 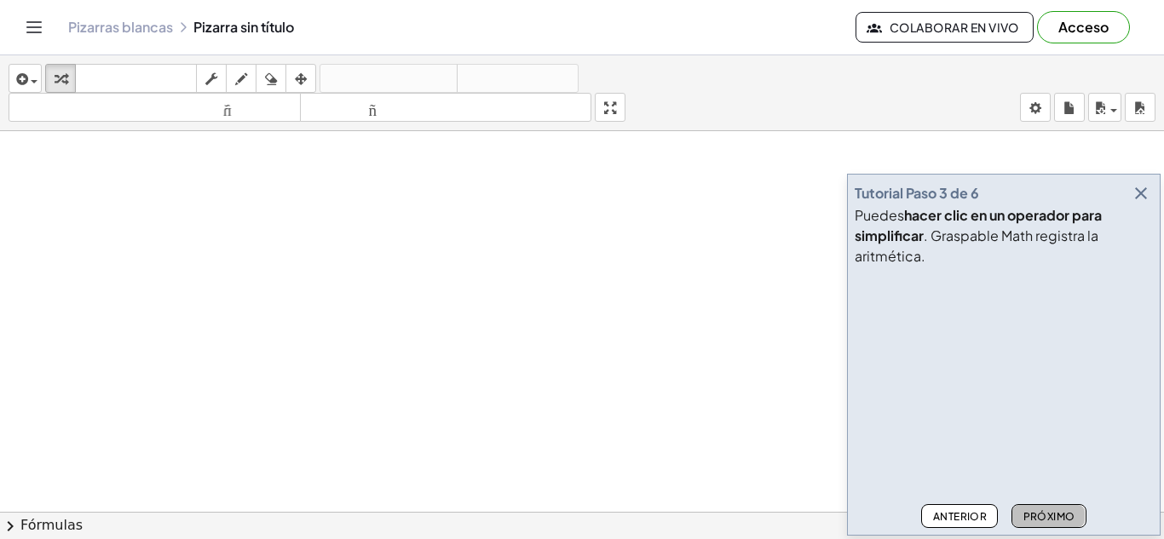 I want to click on a: Pizarras blancas, so click(x=120, y=27).